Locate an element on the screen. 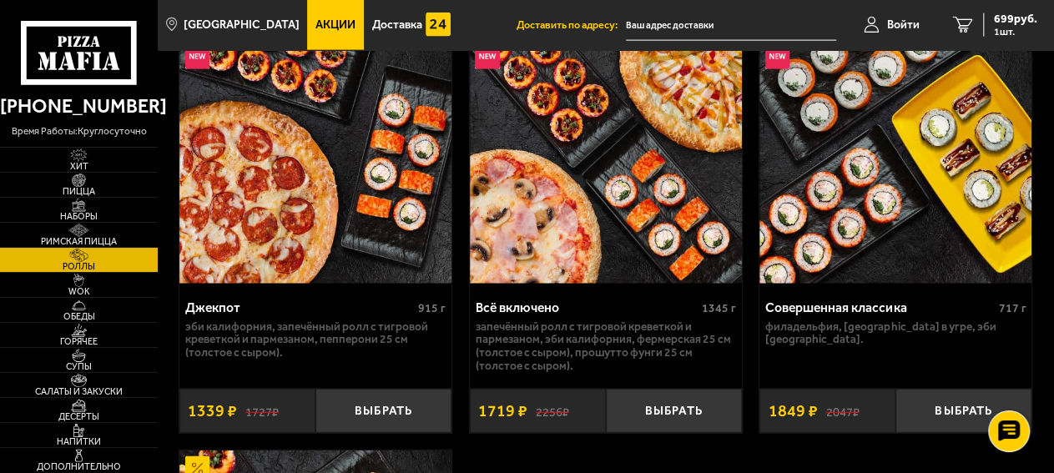  span: Доставить по адресу: is located at coordinates (571, 25).